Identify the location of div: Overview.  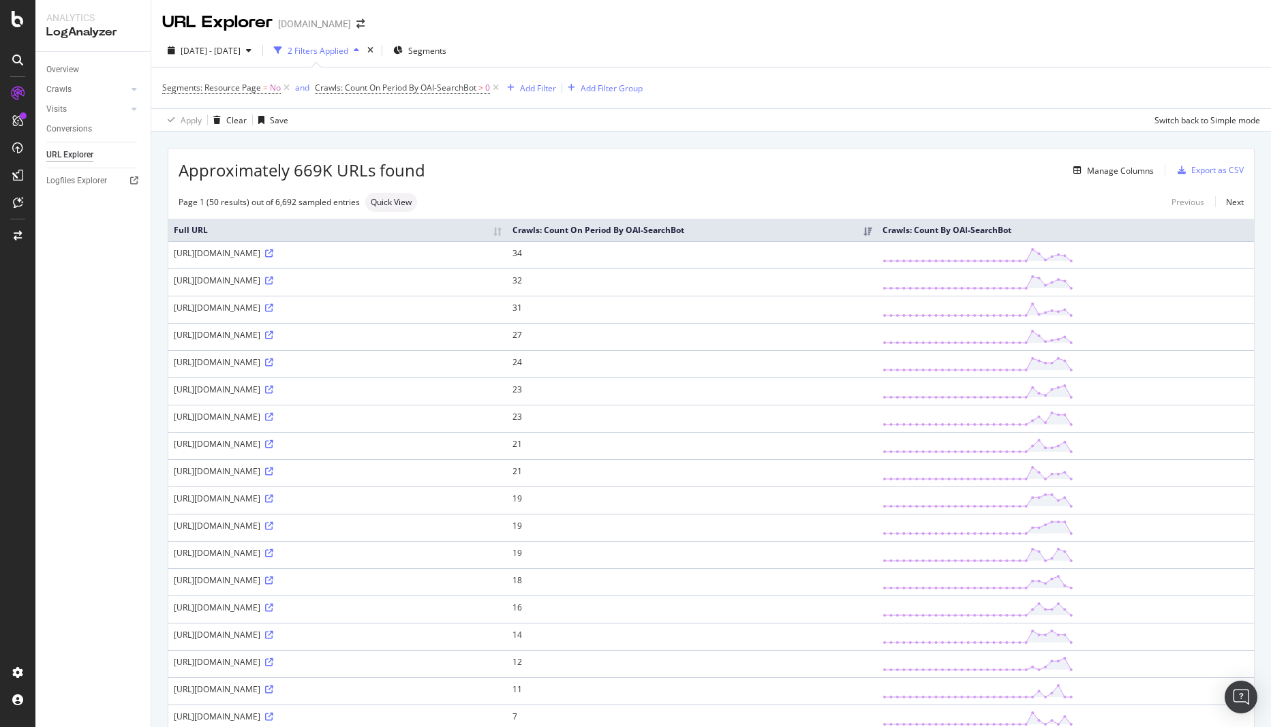
(63, 70).